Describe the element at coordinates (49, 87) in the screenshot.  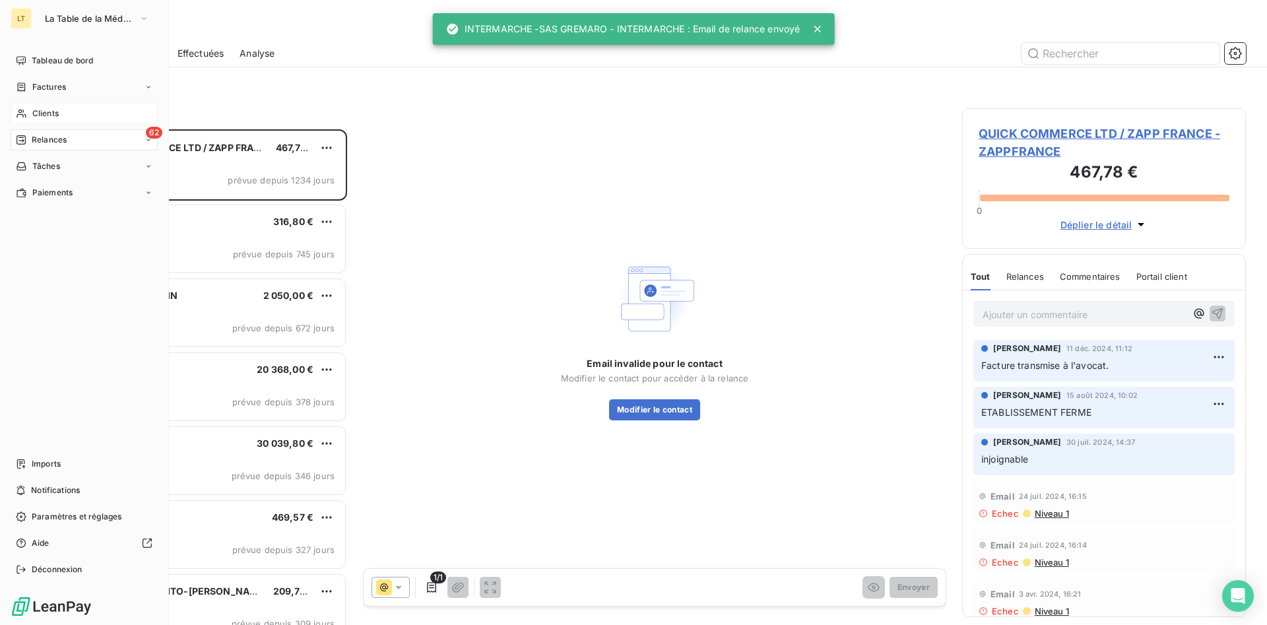
I see `span: Factures` at that location.